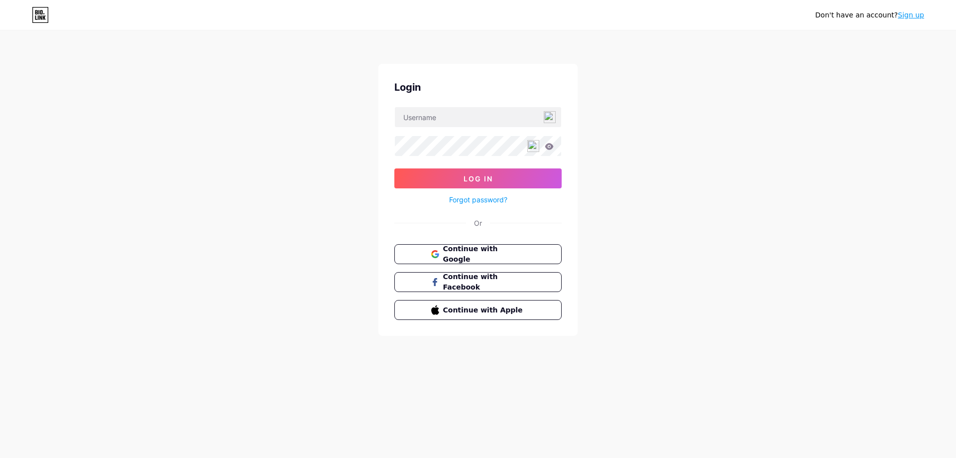  Describe the element at coordinates (478, 223) in the screenshot. I see `div: Or` at that location.